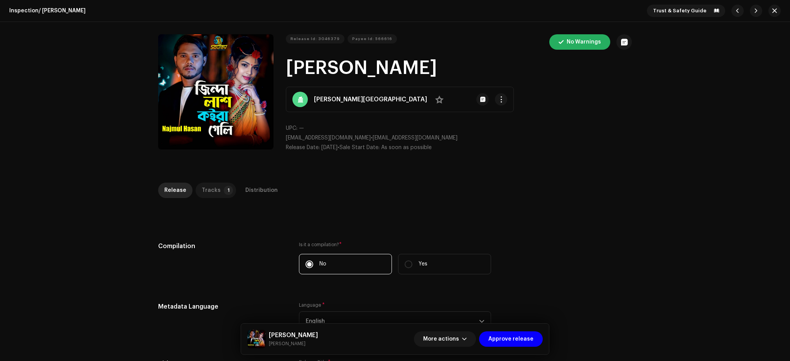 Image resolution: width=790 pixels, height=361 pixels. I want to click on small: Jindha Lash Koira Geli, so click(293, 344).